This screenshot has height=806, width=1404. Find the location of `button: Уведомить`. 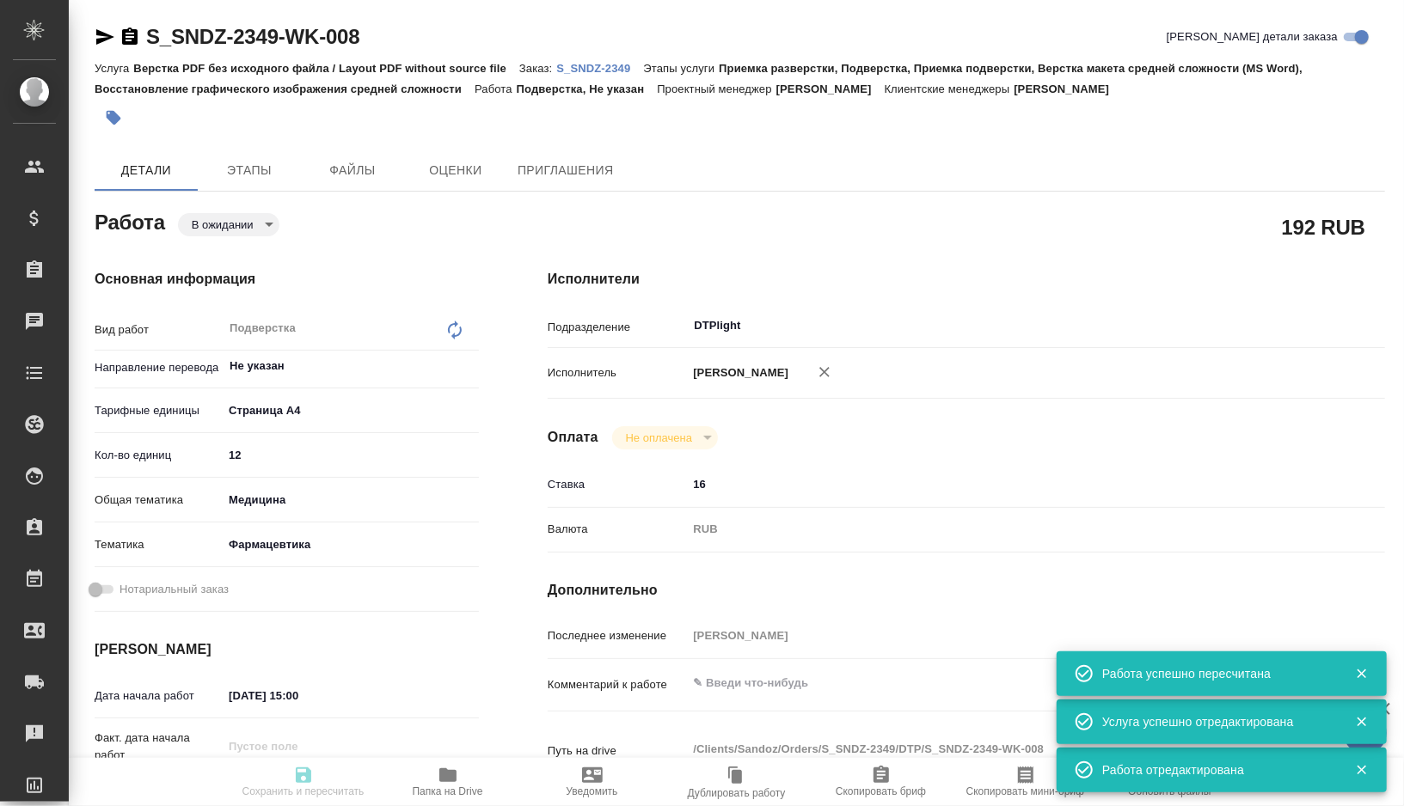

button: Уведомить is located at coordinates (592, 782).